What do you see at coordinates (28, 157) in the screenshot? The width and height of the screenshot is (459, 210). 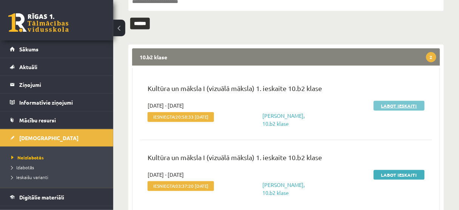 I see `span: Neizlabotās` at bounding box center [28, 157].